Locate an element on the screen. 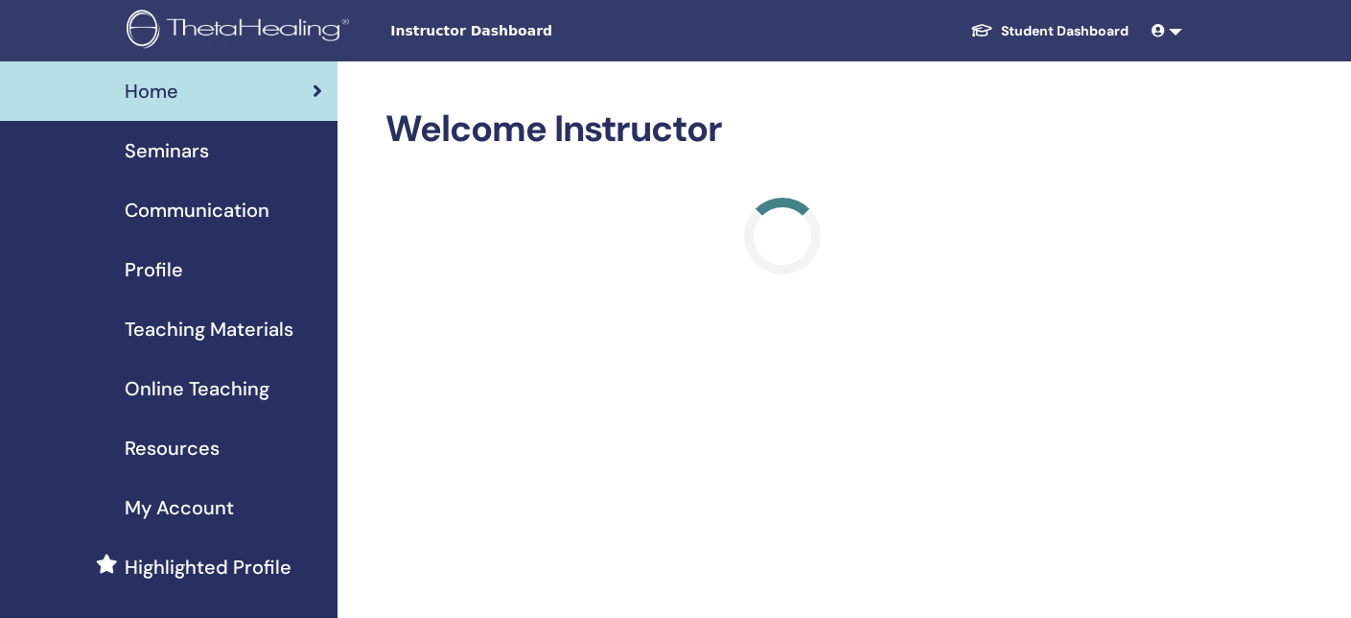 The width and height of the screenshot is (1351, 618). span: Seminars is located at coordinates (167, 151).